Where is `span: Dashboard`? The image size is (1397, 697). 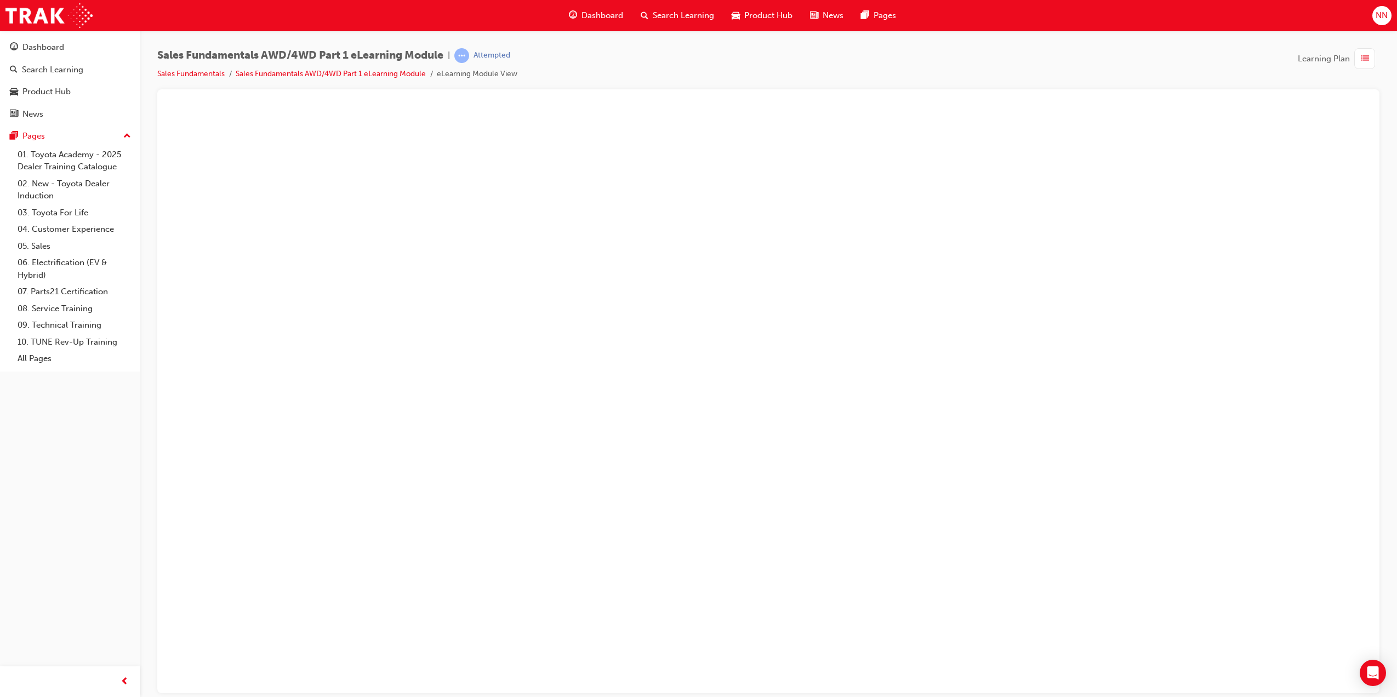 span: Dashboard is located at coordinates (602, 15).